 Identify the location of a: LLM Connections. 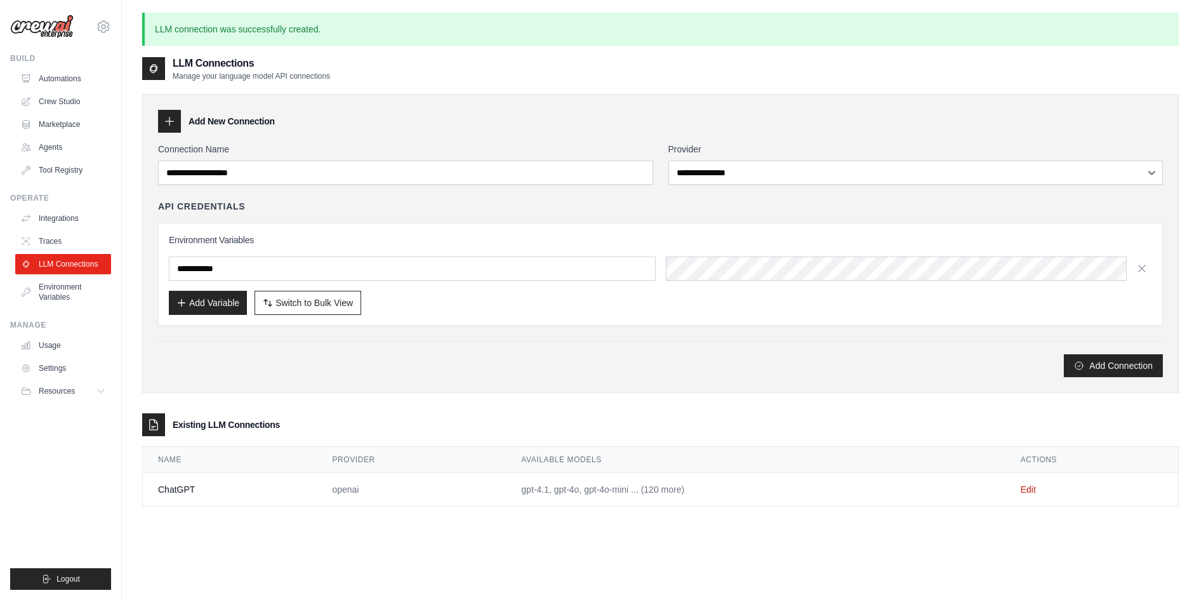
(63, 264).